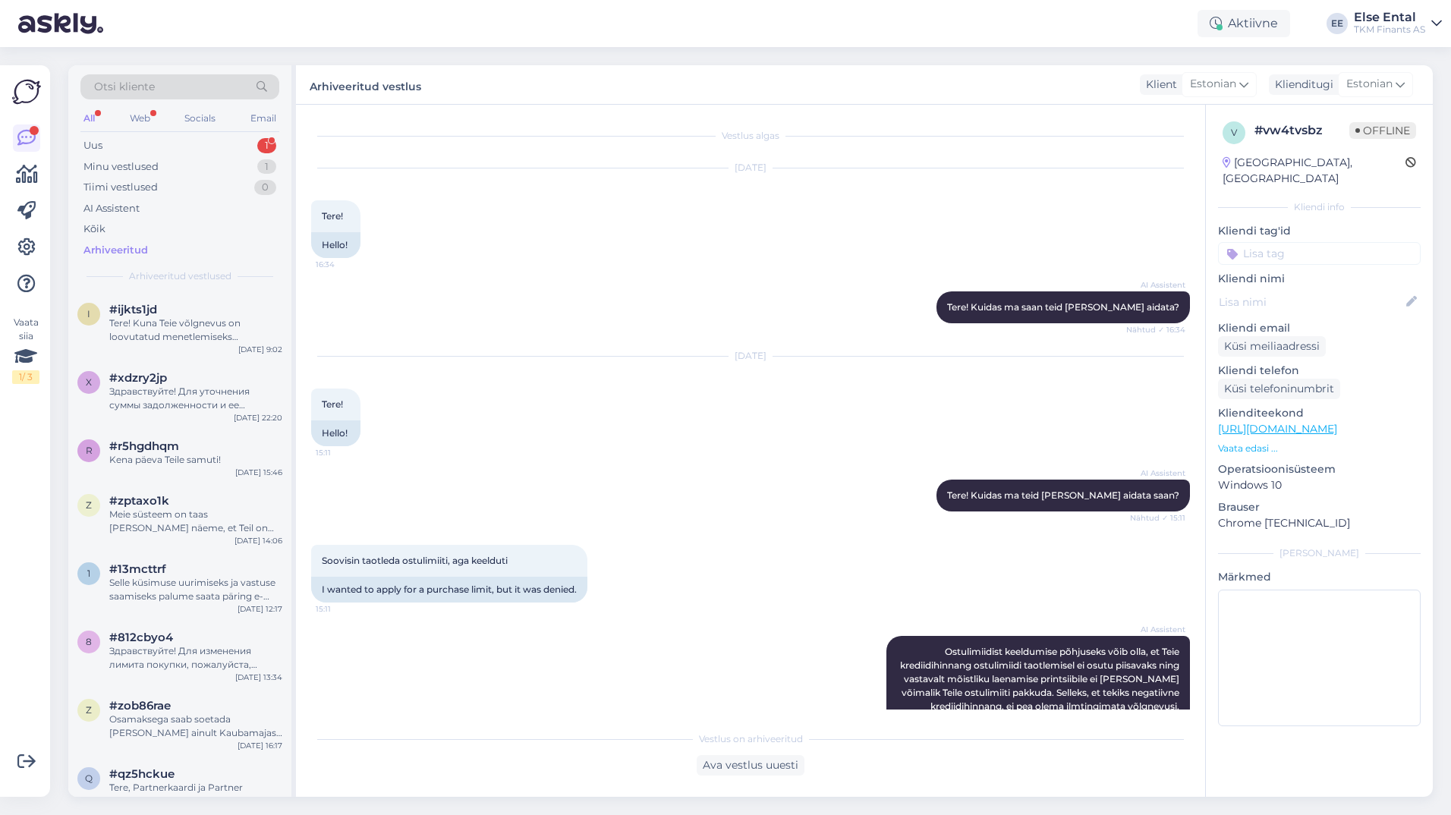 Image resolution: width=1451 pixels, height=815 pixels. I want to click on input: Lisa nimi, so click(1310, 302).